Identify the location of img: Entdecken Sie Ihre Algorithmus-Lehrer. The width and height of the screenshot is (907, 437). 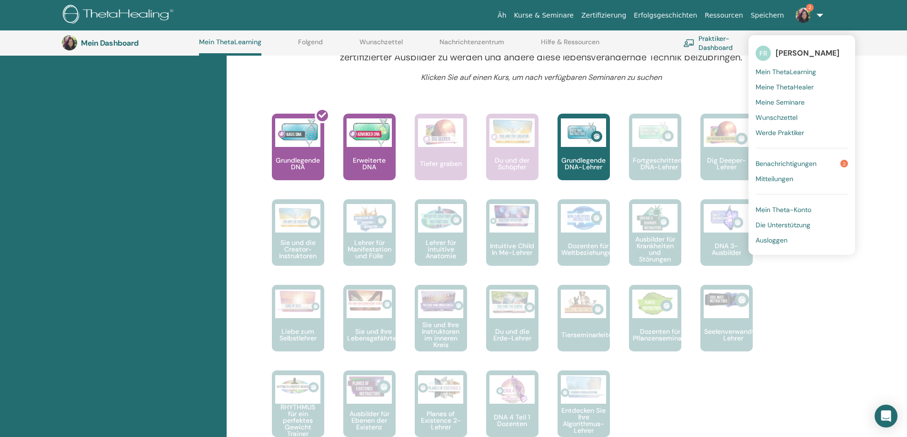
(583, 387).